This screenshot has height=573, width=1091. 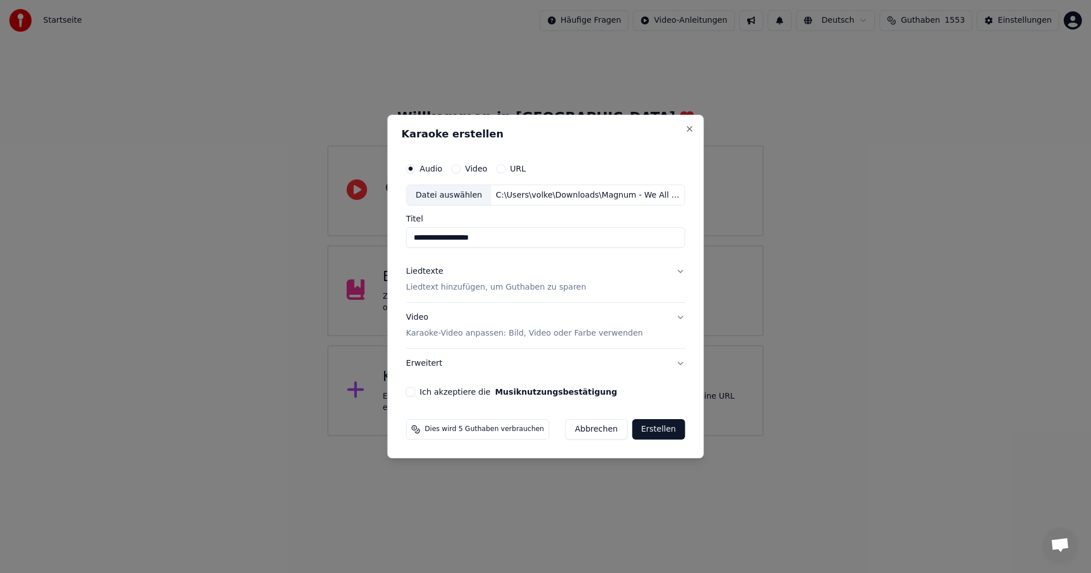 I want to click on button: Erstellen, so click(x=658, y=430).